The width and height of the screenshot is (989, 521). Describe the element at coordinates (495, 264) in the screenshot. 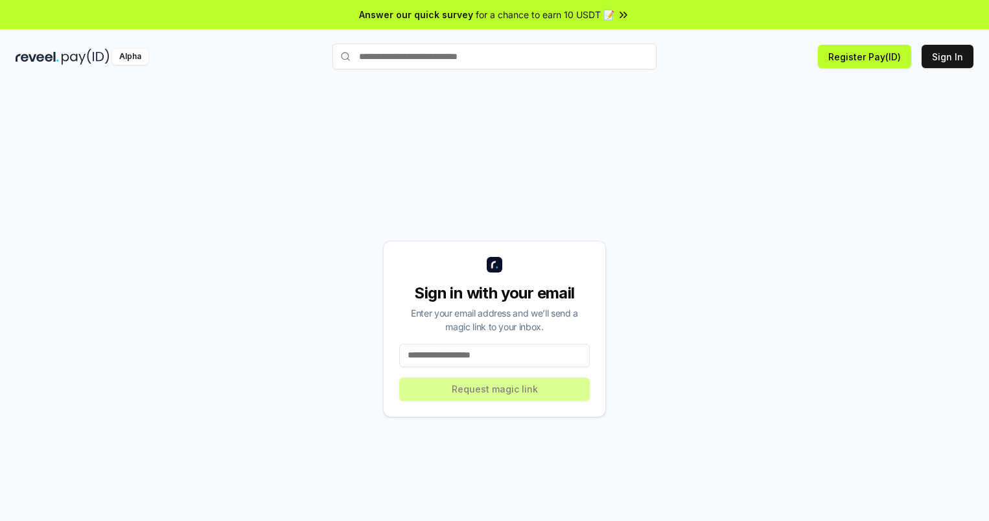

I see `img: logo_small` at that location.